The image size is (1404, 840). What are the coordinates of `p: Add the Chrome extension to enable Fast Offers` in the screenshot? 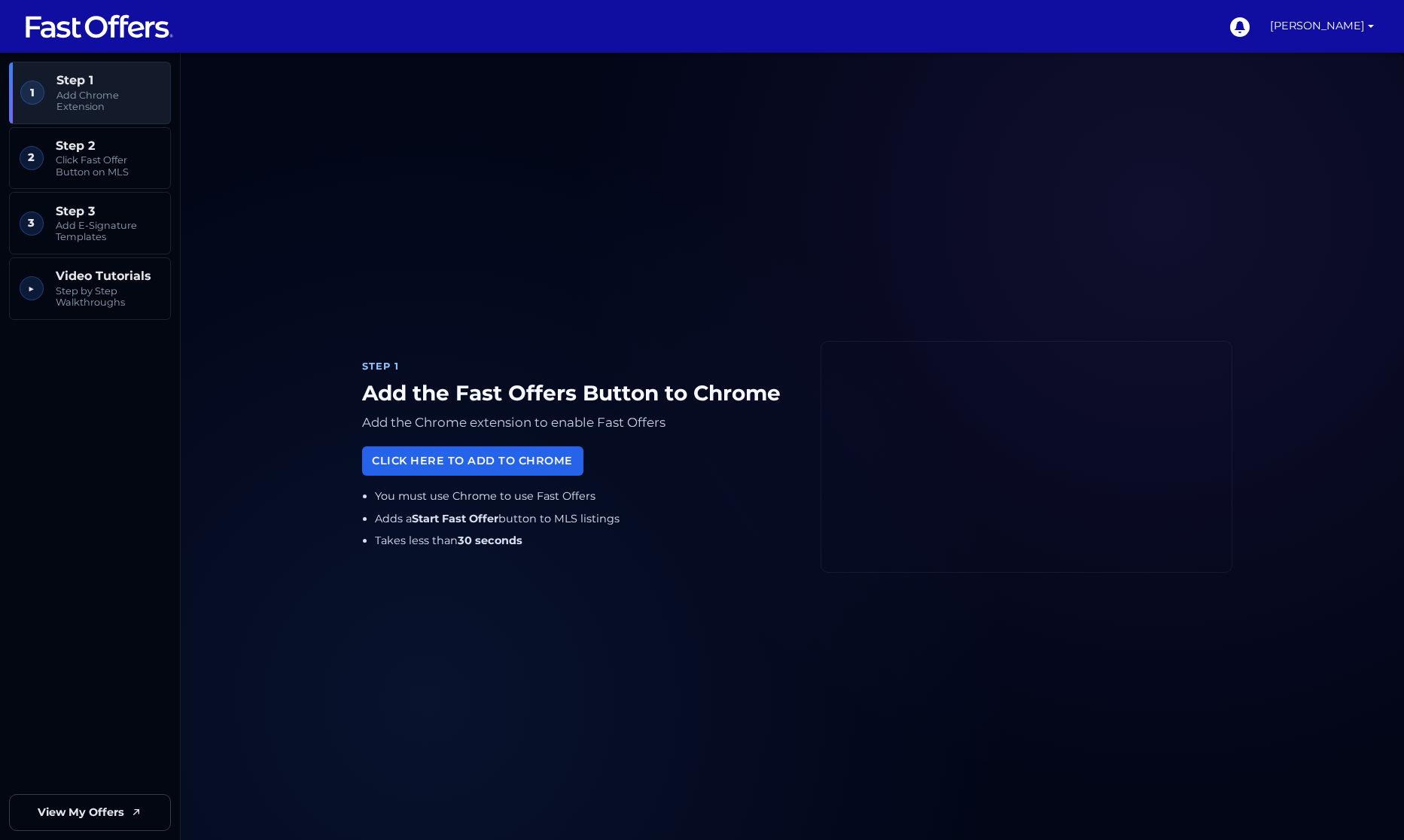 It's located at (579, 422).